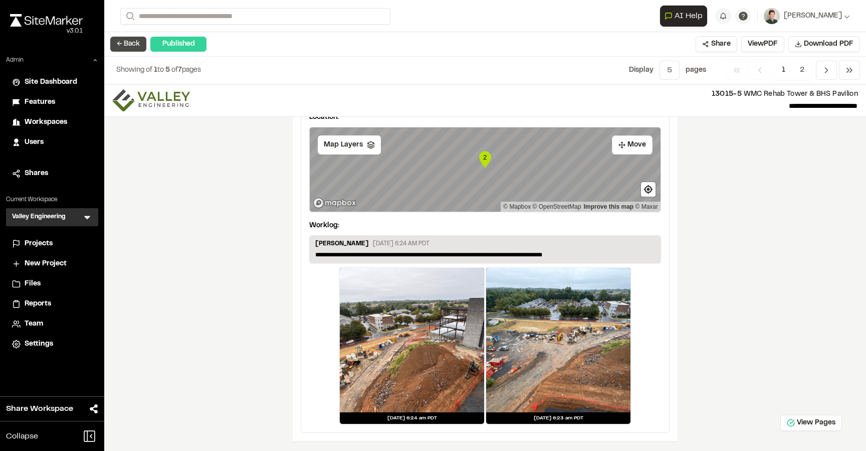 This screenshot has width=866, height=451. What do you see at coordinates (129, 16) in the screenshot?
I see `button: Search` at bounding box center [129, 16].